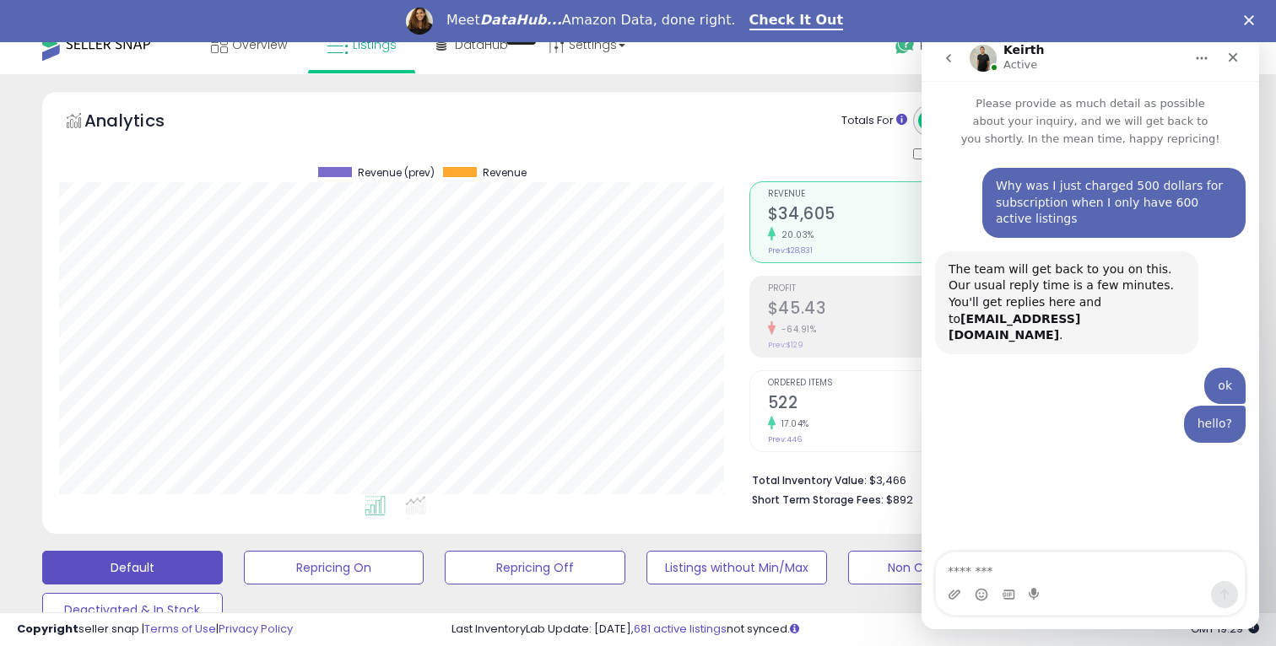 This screenshot has width=1276, height=646. Describe the element at coordinates (62, 23) in the screenshot. I see `img: Profile image for Keirth` at that location.